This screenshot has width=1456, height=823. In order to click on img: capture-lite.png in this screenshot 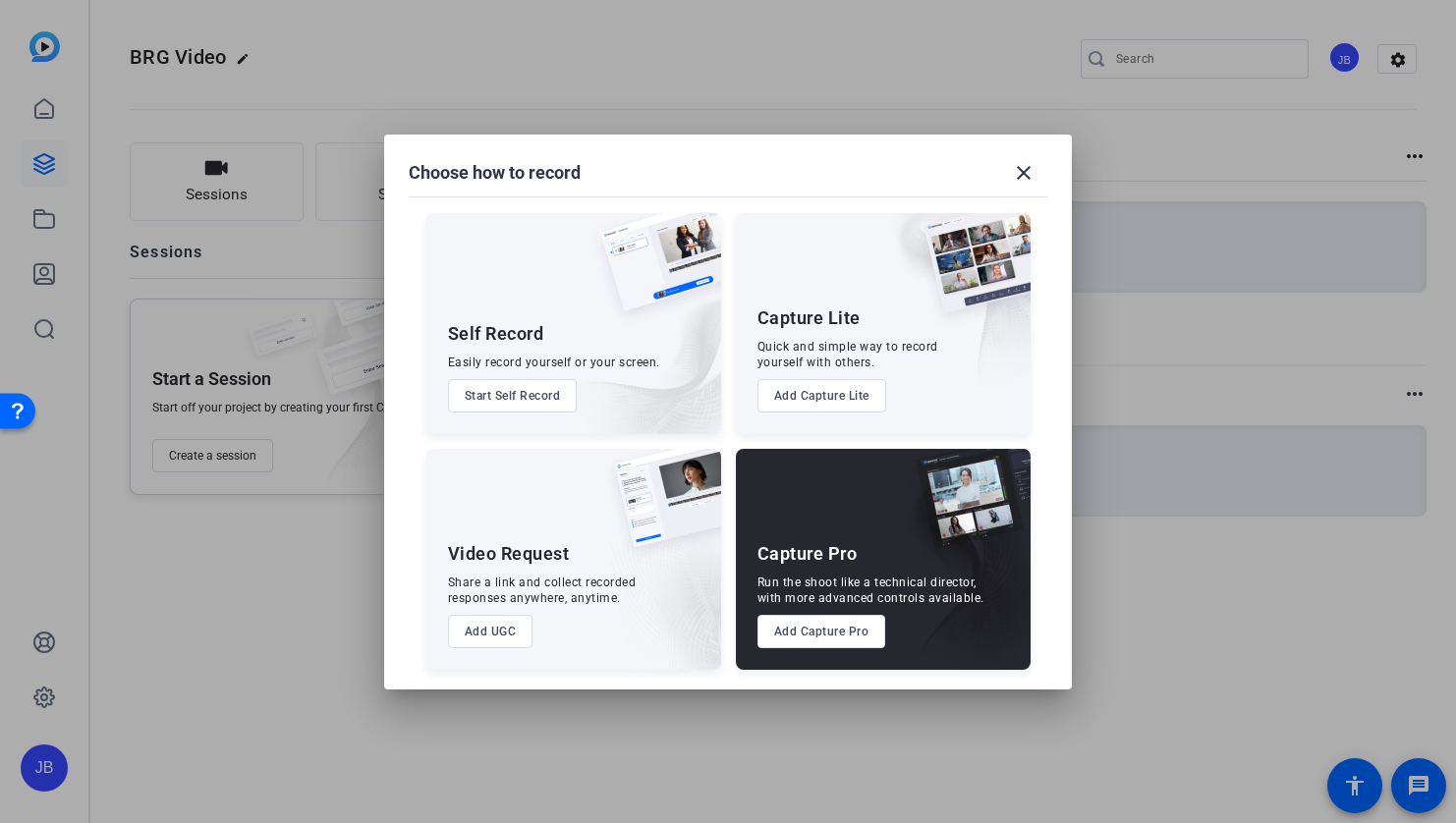, I will do `click(970, 273)`.